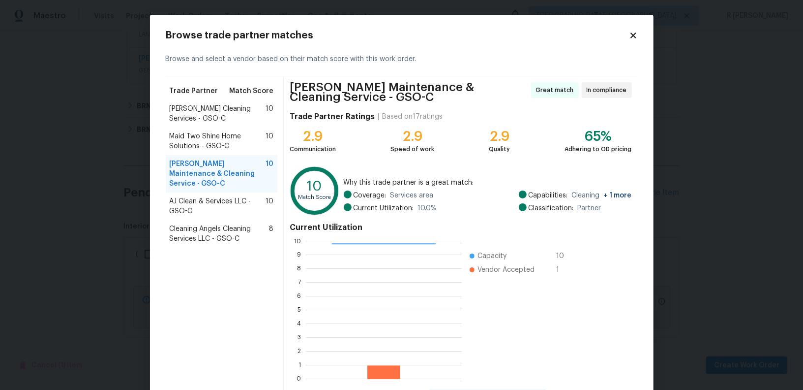  Describe the element at coordinates (412, 117) in the screenshot. I see `div: Based on 17 ratings` at that location.